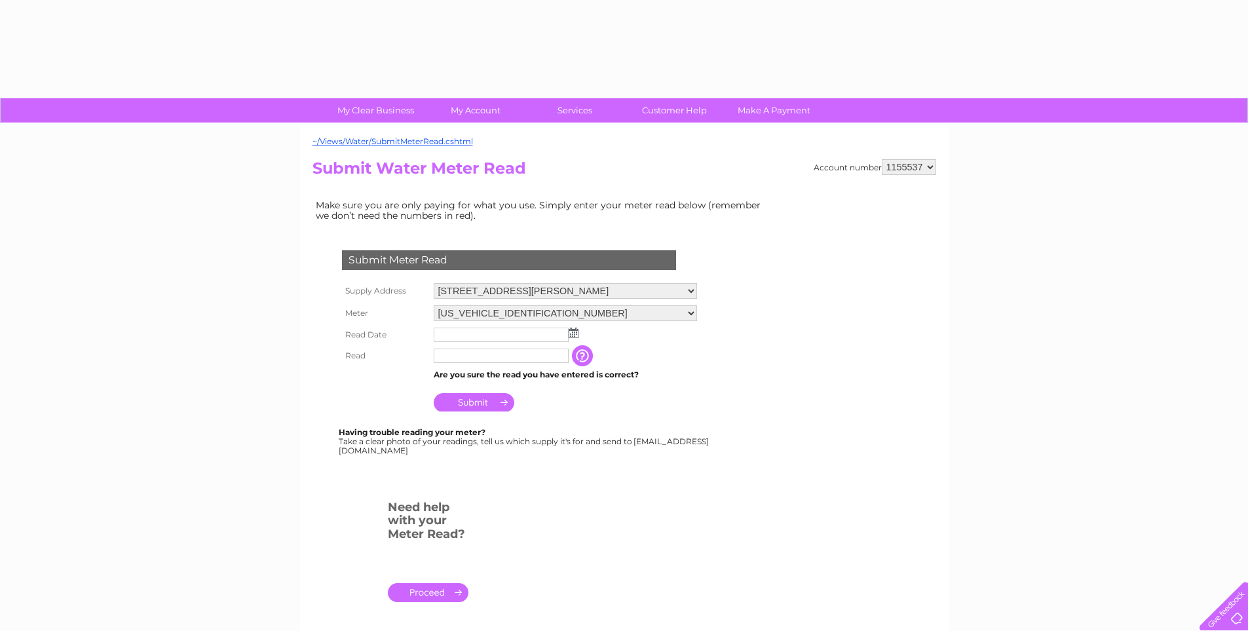  Describe the element at coordinates (473, 402) in the screenshot. I see `input: Submit` at that location.